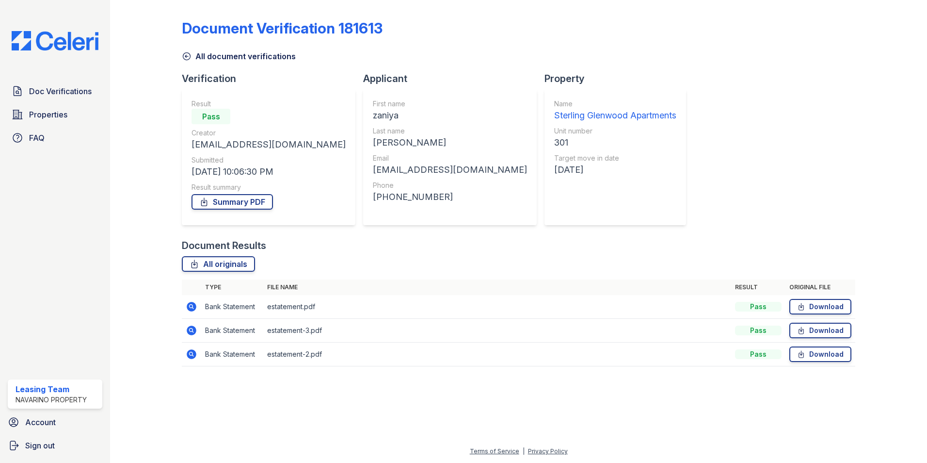 This screenshot has width=927, height=463. Describe the element at coordinates (40, 422) in the screenshot. I see `span: Account` at that location.